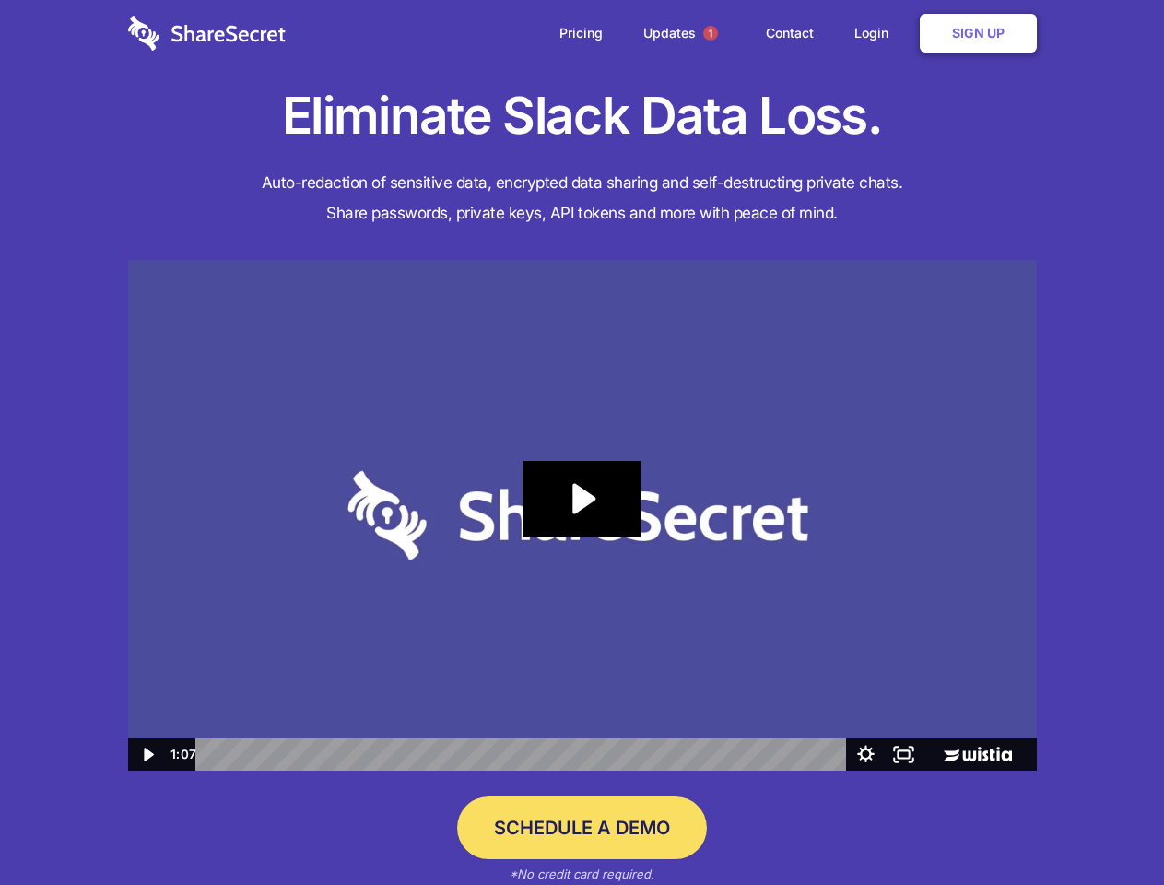  I want to click on h1: Eliminate Slack Data Loss., so click(583, 116).